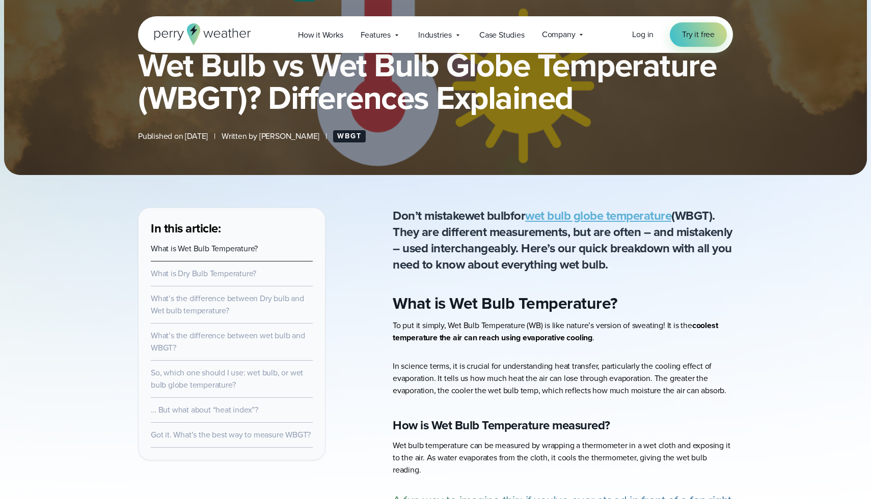  I want to click on a: What is Wet Bulb Temperature?, so click(204, 248).